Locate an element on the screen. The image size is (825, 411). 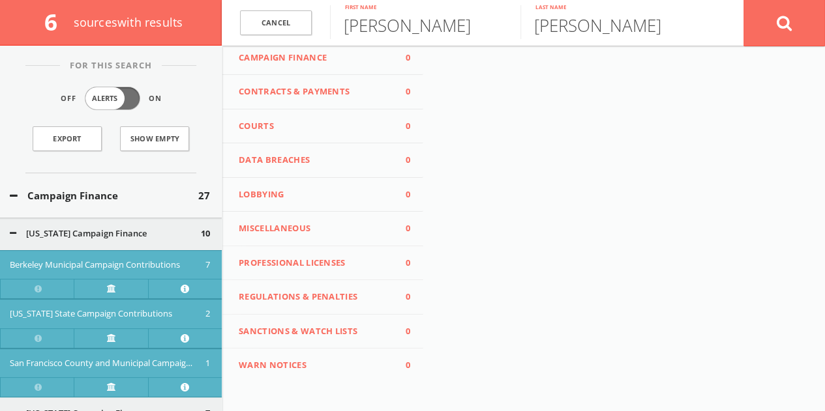
span: Professional Licenses is located at coordinates (314, 263).